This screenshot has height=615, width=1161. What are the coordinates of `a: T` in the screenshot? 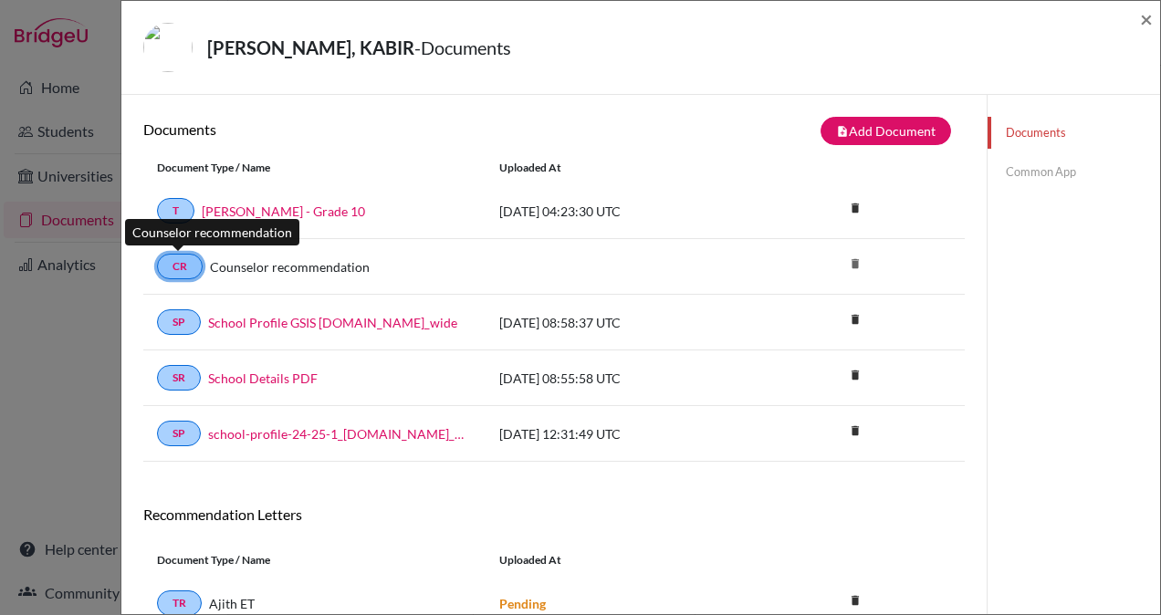 It's located at (175, 211).